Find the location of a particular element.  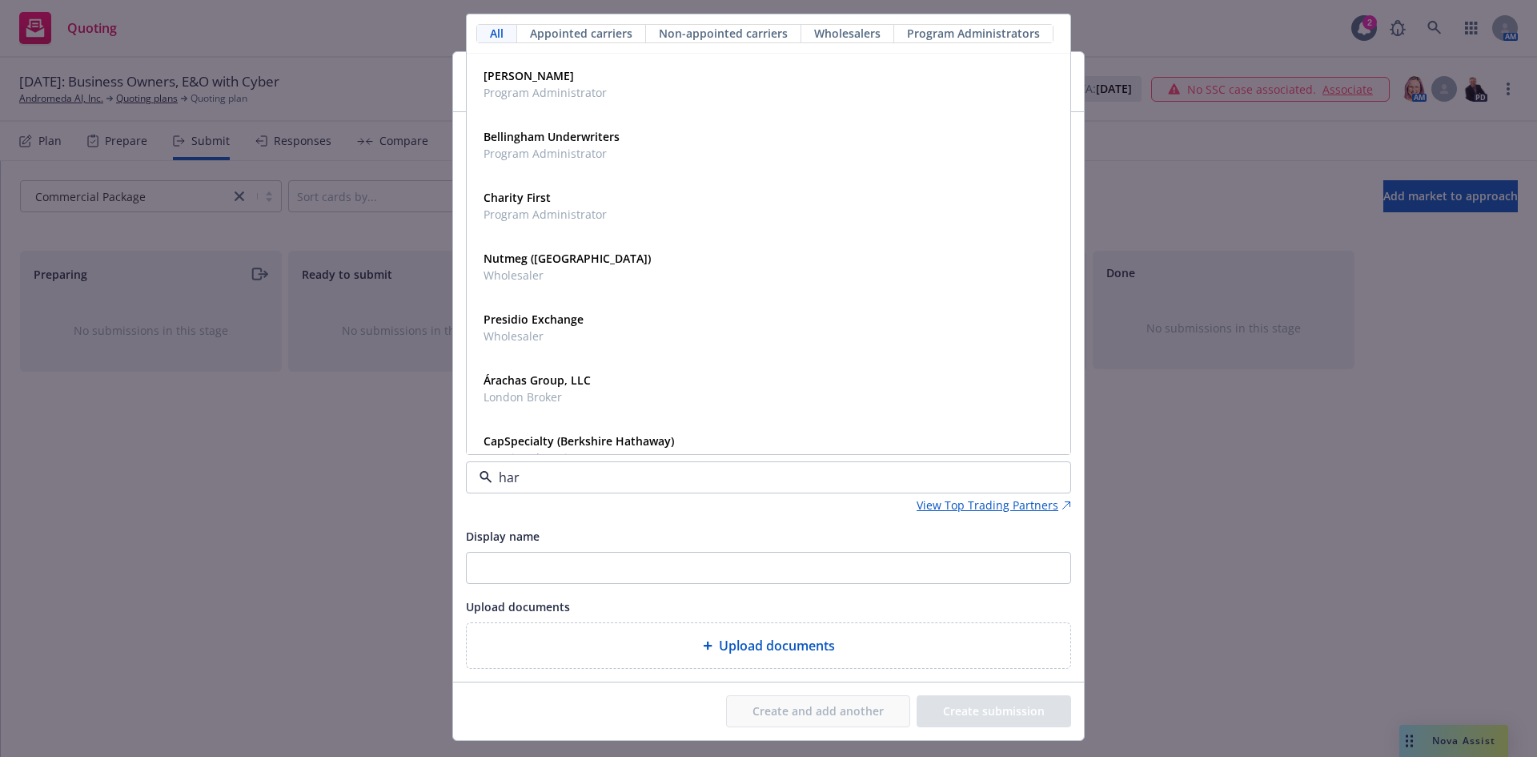

strong: Árachas Group, LLC is located at coordinates (537, 380).